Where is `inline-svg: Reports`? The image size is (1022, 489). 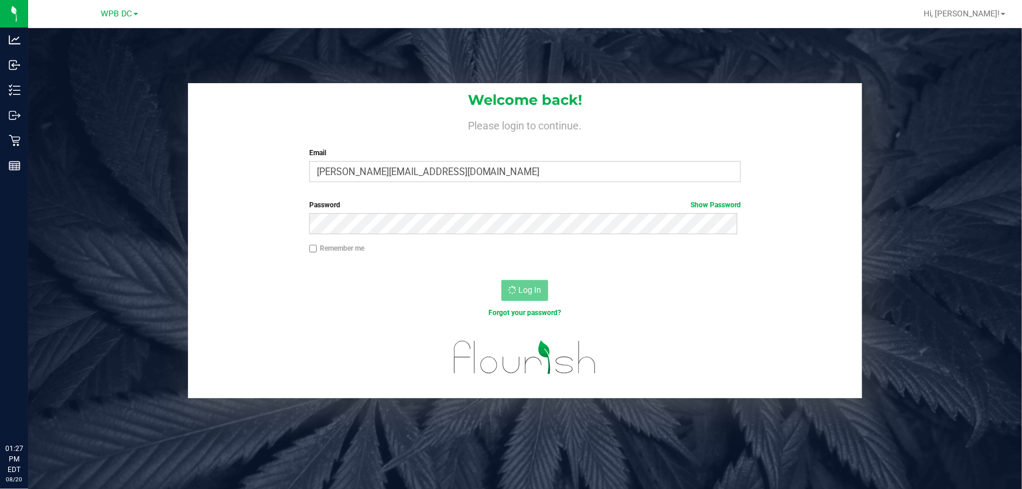
inline-svg: Reports is located at coordinates (15, 166).